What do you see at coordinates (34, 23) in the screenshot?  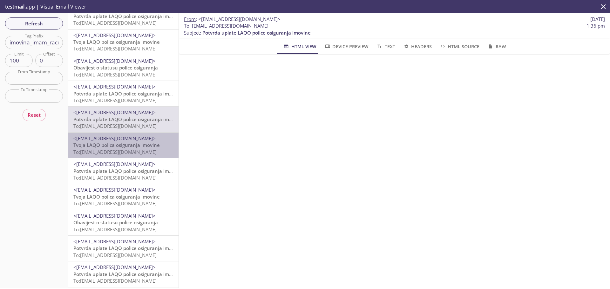 I see `span: Refresh` at bounding box center [34, 23].